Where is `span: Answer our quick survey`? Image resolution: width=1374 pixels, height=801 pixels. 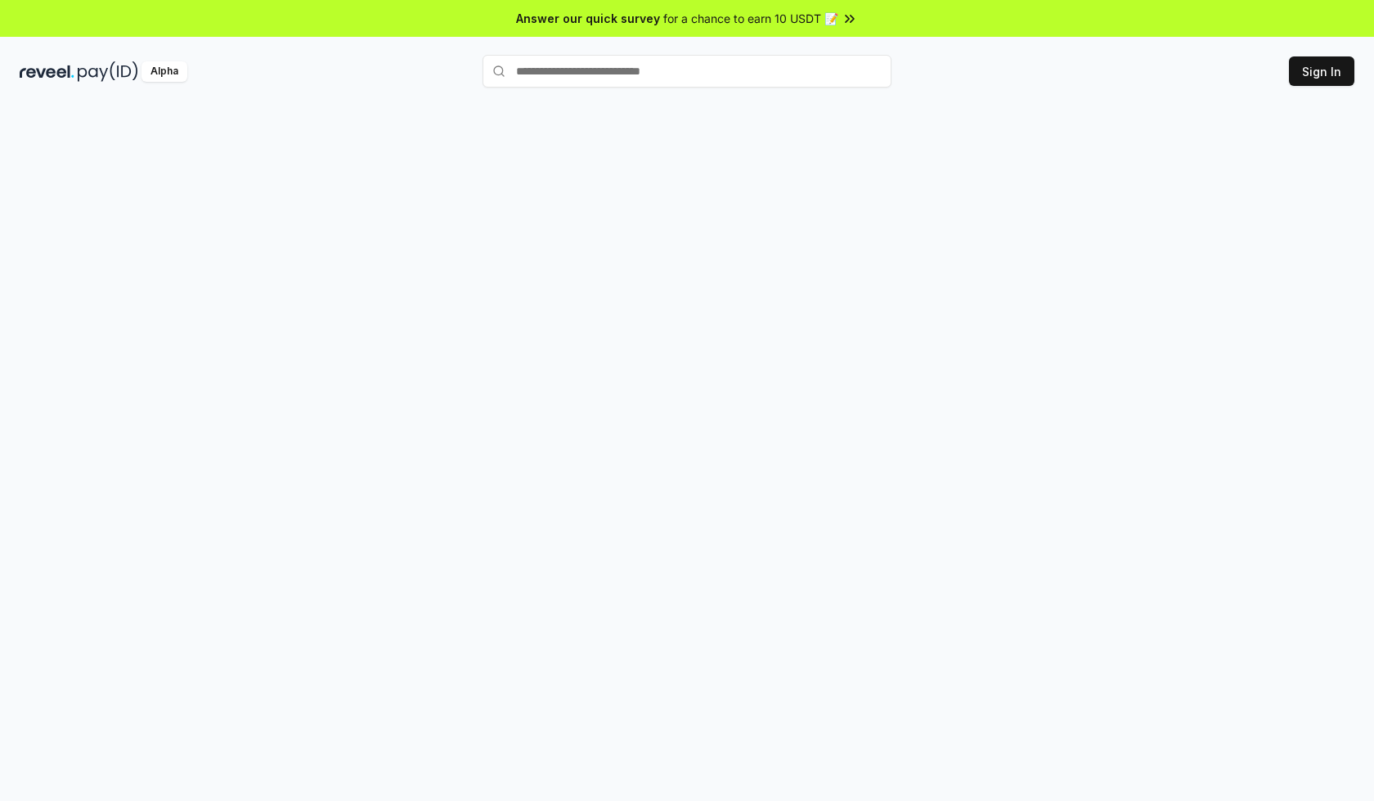
span: Answer our quick survey is located at coordinates (588, 18).